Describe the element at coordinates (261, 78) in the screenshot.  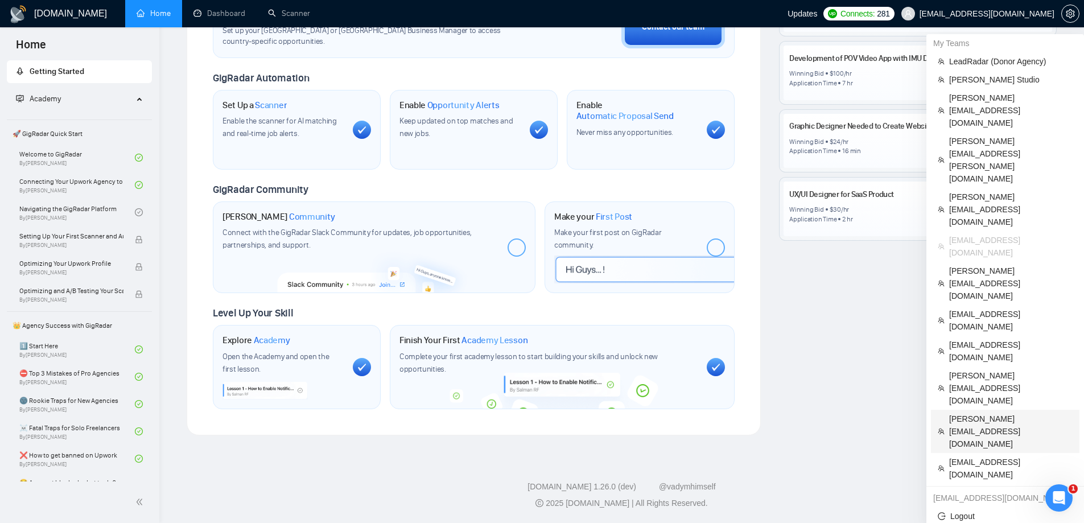
I see `span: GigRadar Automation` at that location.